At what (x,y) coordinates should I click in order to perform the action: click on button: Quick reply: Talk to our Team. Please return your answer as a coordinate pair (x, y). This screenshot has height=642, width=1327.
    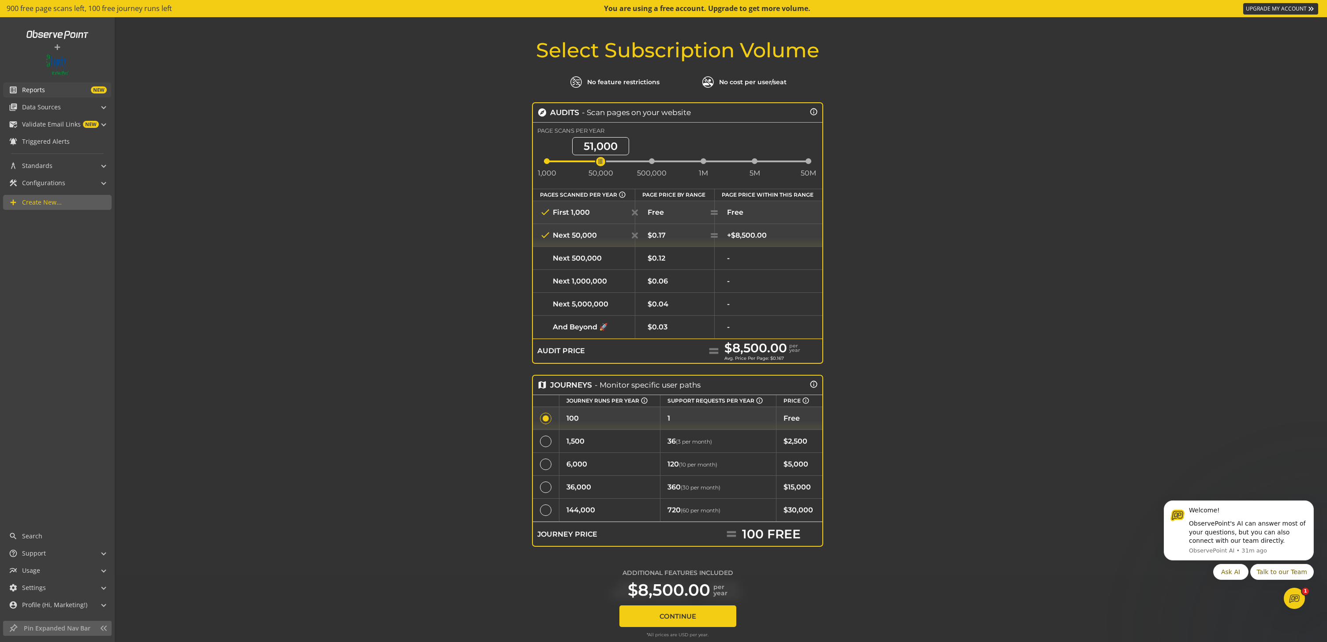
    Looking at the image, I should click on (131, 82).